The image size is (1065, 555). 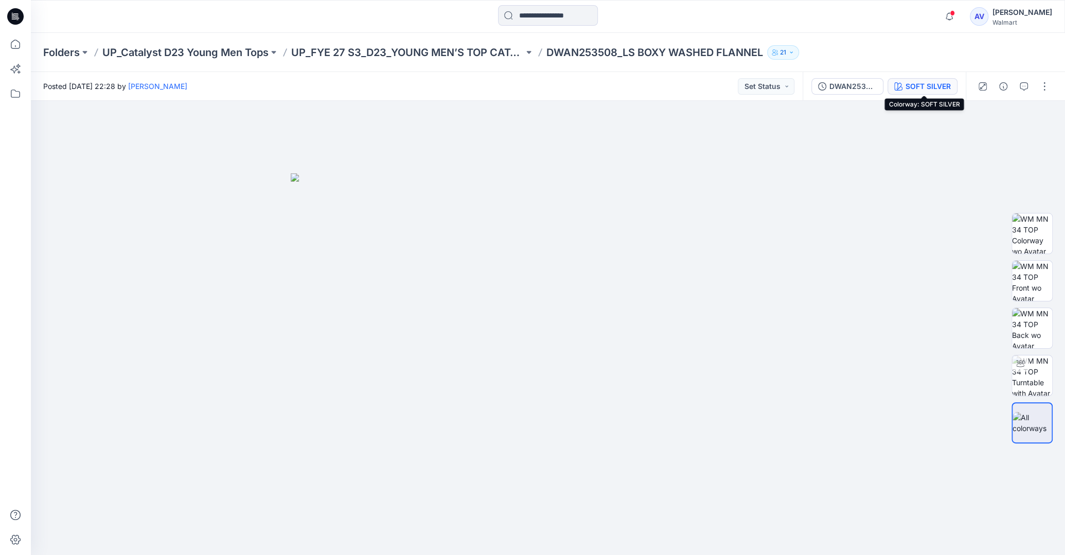 I want to click on p: DWAN253508_LS BOXY WASHED FLANNEL, so click(x=654, y=52).